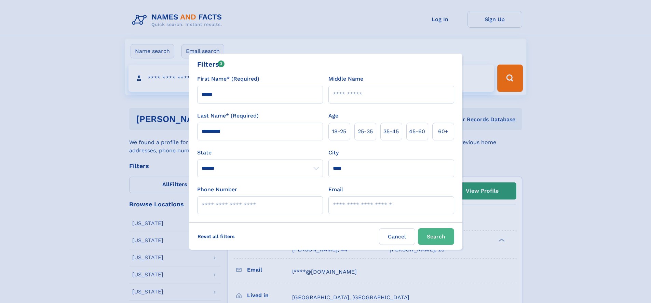 Image resolution: width=651 pixels, height=303 pixels. What do you see at coordinates (365, 131) in the screenshot?
I see `span: 25‑35` at bounding box center [365, 131].